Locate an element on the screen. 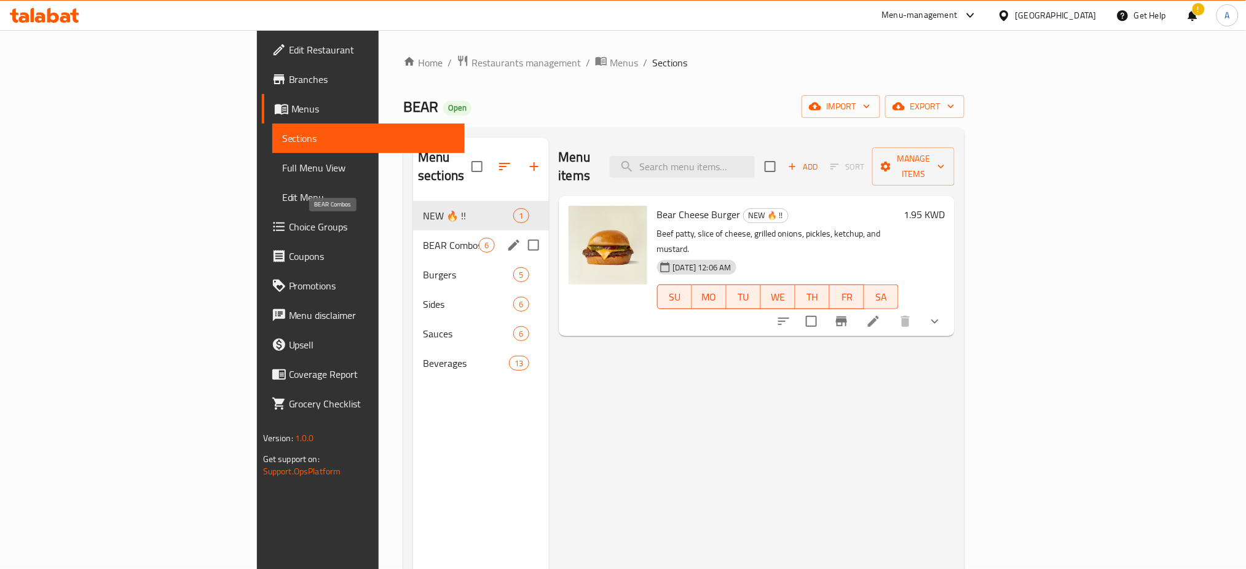  button: sort-choices is located at coordinates (784, 321).